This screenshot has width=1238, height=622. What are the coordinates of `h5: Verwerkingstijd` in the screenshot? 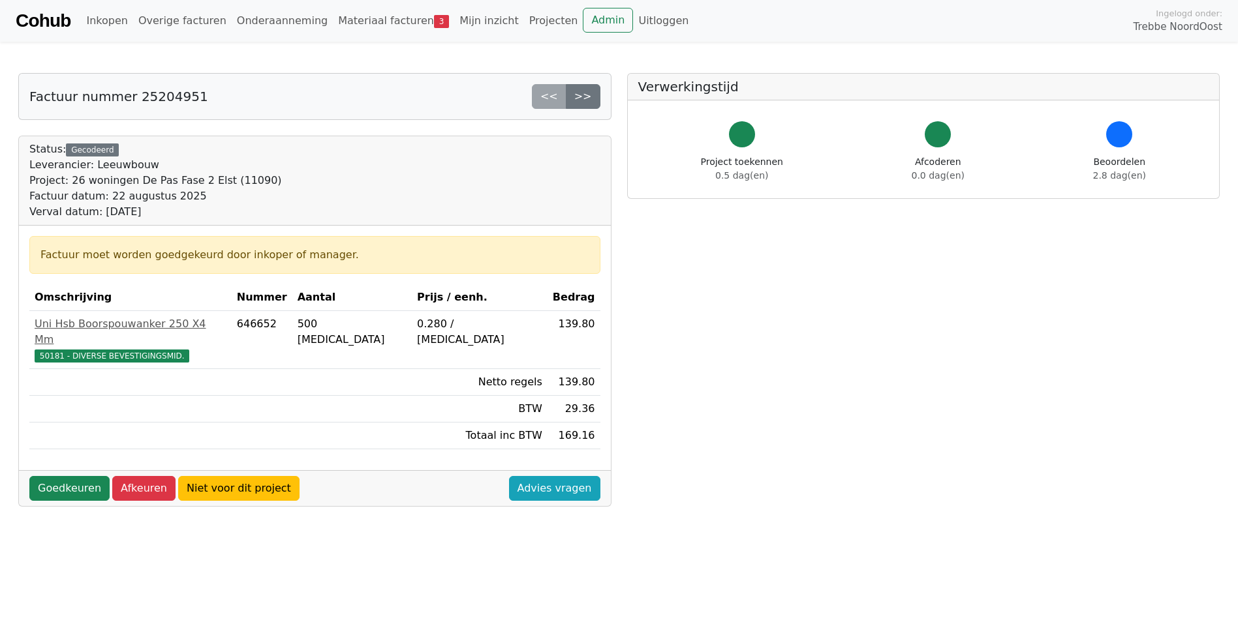 It's located at (923, 87).